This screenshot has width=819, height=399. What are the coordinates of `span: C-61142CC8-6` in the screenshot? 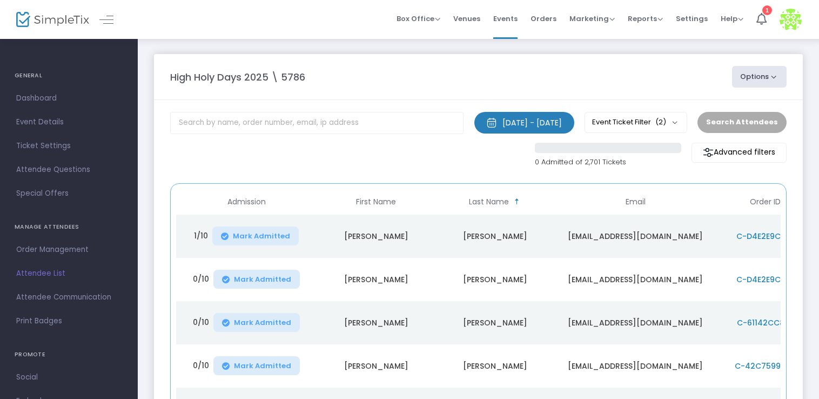 It's located at (765, 323).